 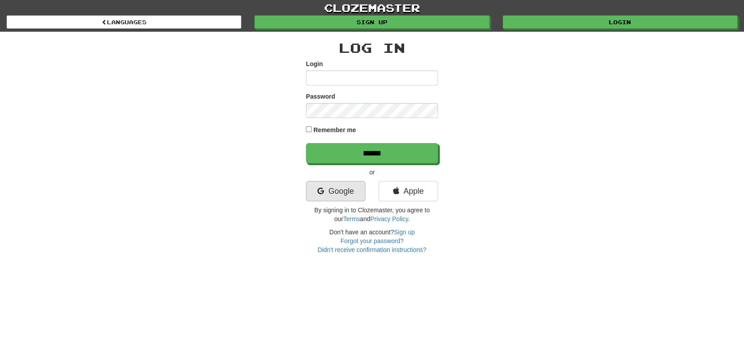 What do you see at coordinates (372, 241) in the screenshot?
I see `div: Don't have an account?` at bounding box center [372, 241].